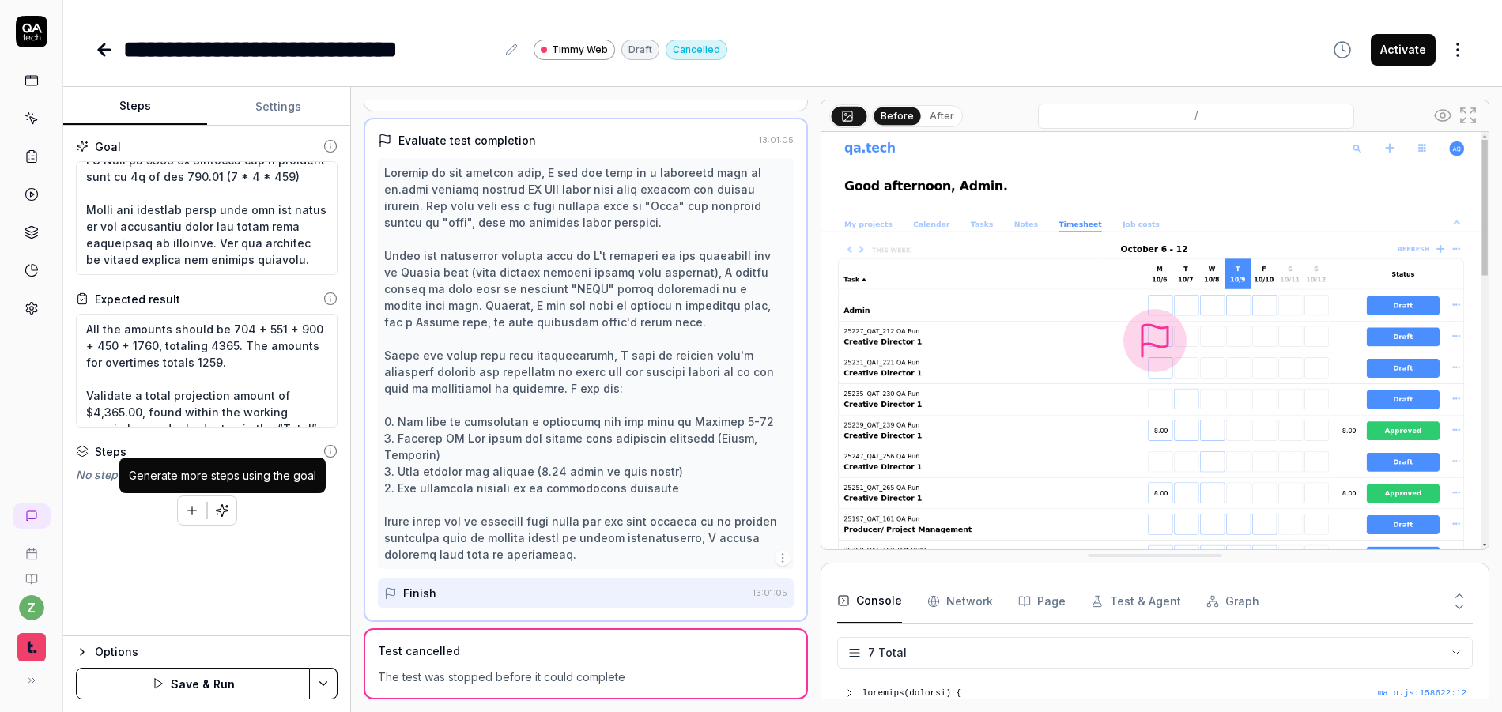  What do you see at coordinates (32, 608) in the screenshot?
I see `button: z` at bounding box center [32, 608].